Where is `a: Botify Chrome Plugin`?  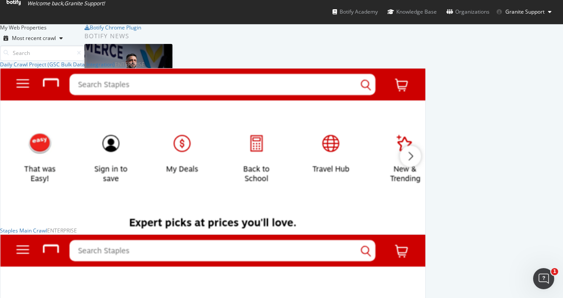
a: Botify Chrome Plugin is located at coordinates (113, 27).